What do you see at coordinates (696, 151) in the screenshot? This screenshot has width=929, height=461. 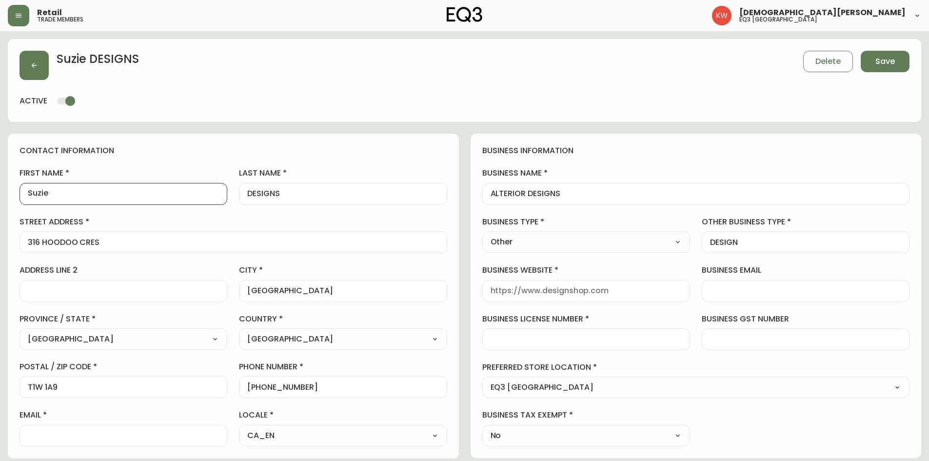 I see `h4: business information` at bounding box center [696, 151].